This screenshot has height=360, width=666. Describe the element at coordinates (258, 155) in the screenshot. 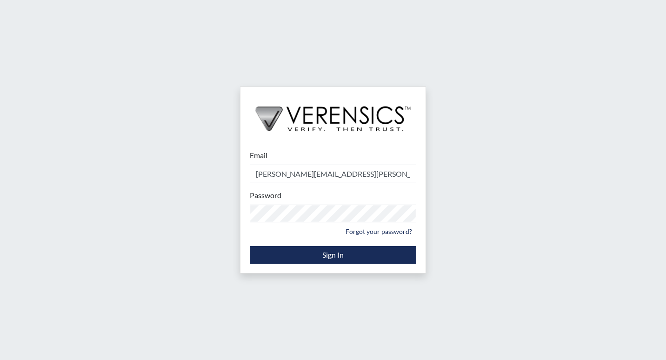

I see `label: Email` at that location.